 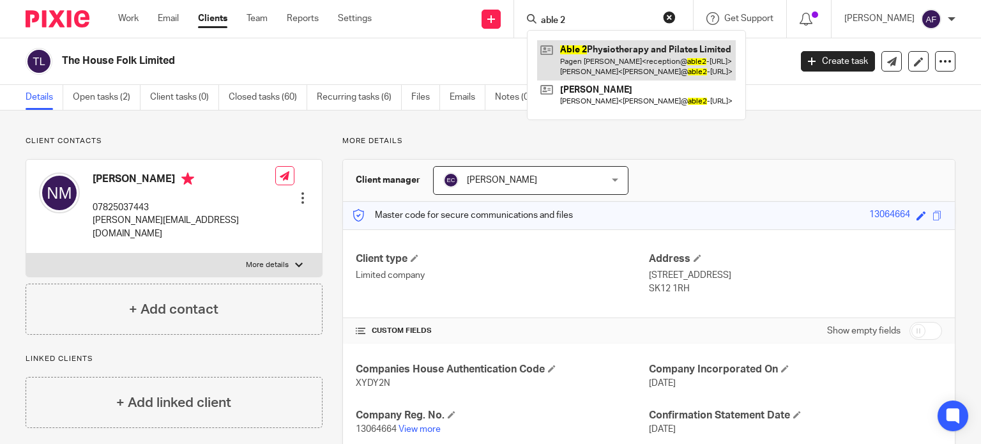 What do you see at coordinates (359, 97) in the screenshot?
I see `a: Recurring tasks (6)` at bounding box center [359, 97].